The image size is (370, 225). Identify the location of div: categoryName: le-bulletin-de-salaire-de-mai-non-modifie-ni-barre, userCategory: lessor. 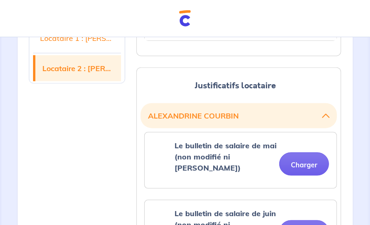
(240, 160).